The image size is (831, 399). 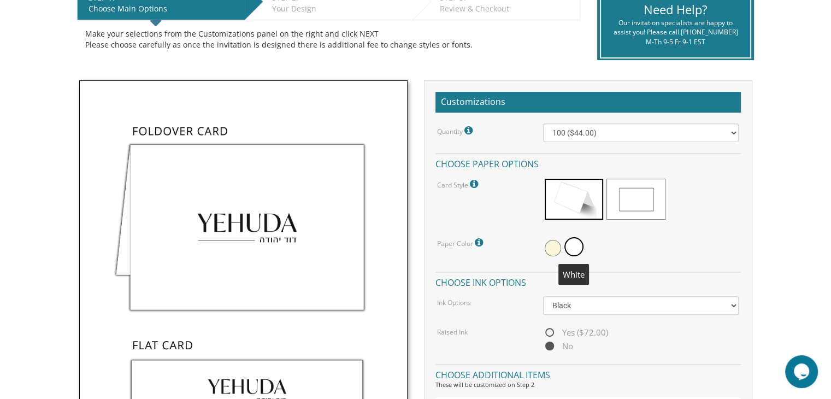 What do you see at coordinates (588, 385) in the screenshot?
I see `div: These will be customized on Step 2` at bounding box center [588, 385].